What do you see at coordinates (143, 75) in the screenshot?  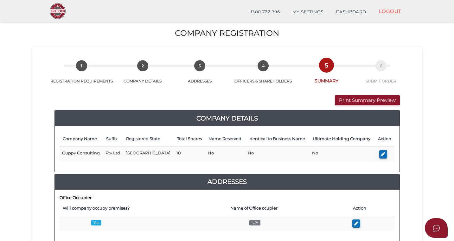 I see `a: 2COMPANY DETAILS` at bounding box center [143, 75].